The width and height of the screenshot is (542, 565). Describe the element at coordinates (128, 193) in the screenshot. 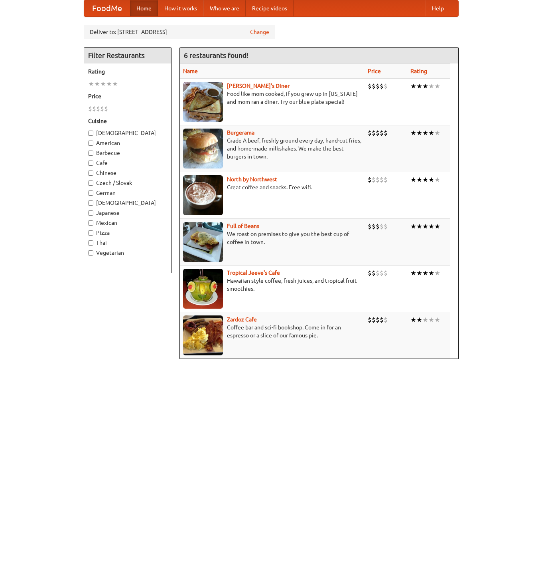

I see `label: German` at that location.